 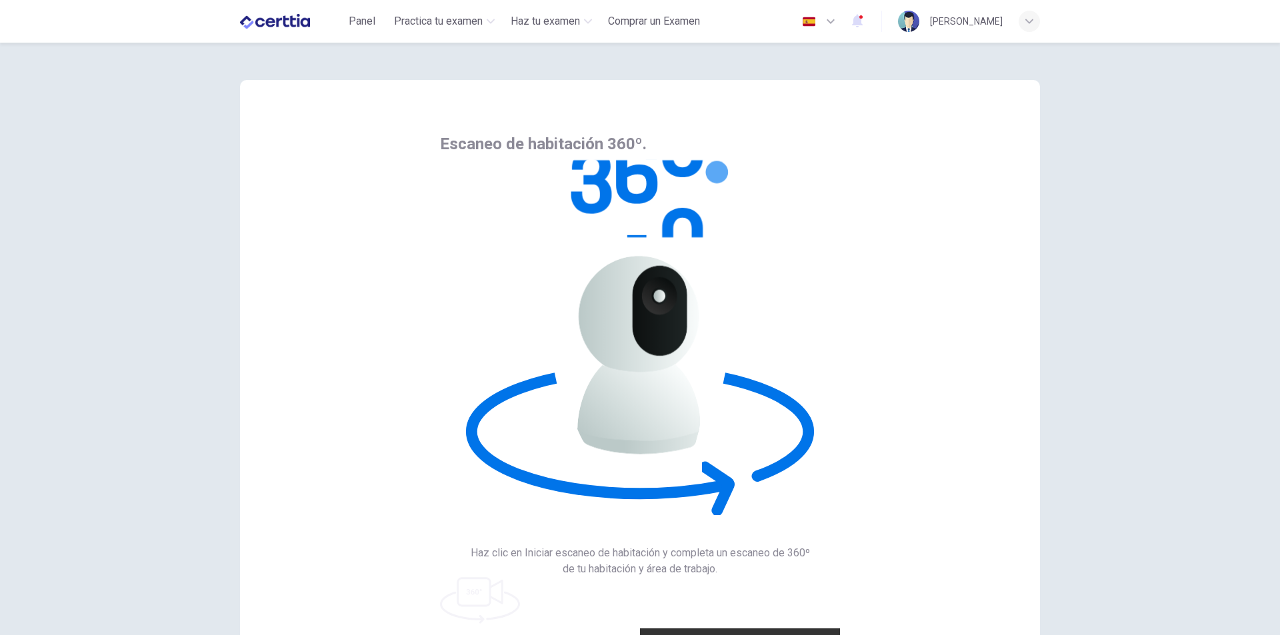 I want to click on button: Haz tu examen, so click(x=551, y=21).